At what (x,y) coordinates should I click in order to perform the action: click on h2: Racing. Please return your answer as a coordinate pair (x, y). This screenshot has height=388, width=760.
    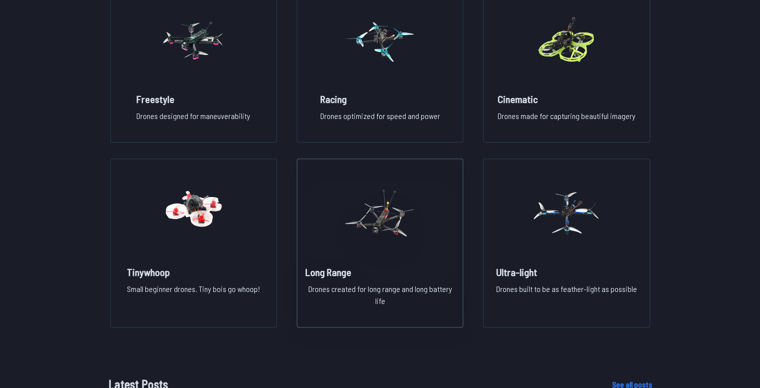
    Looking at the image, I should click on (380, 99).